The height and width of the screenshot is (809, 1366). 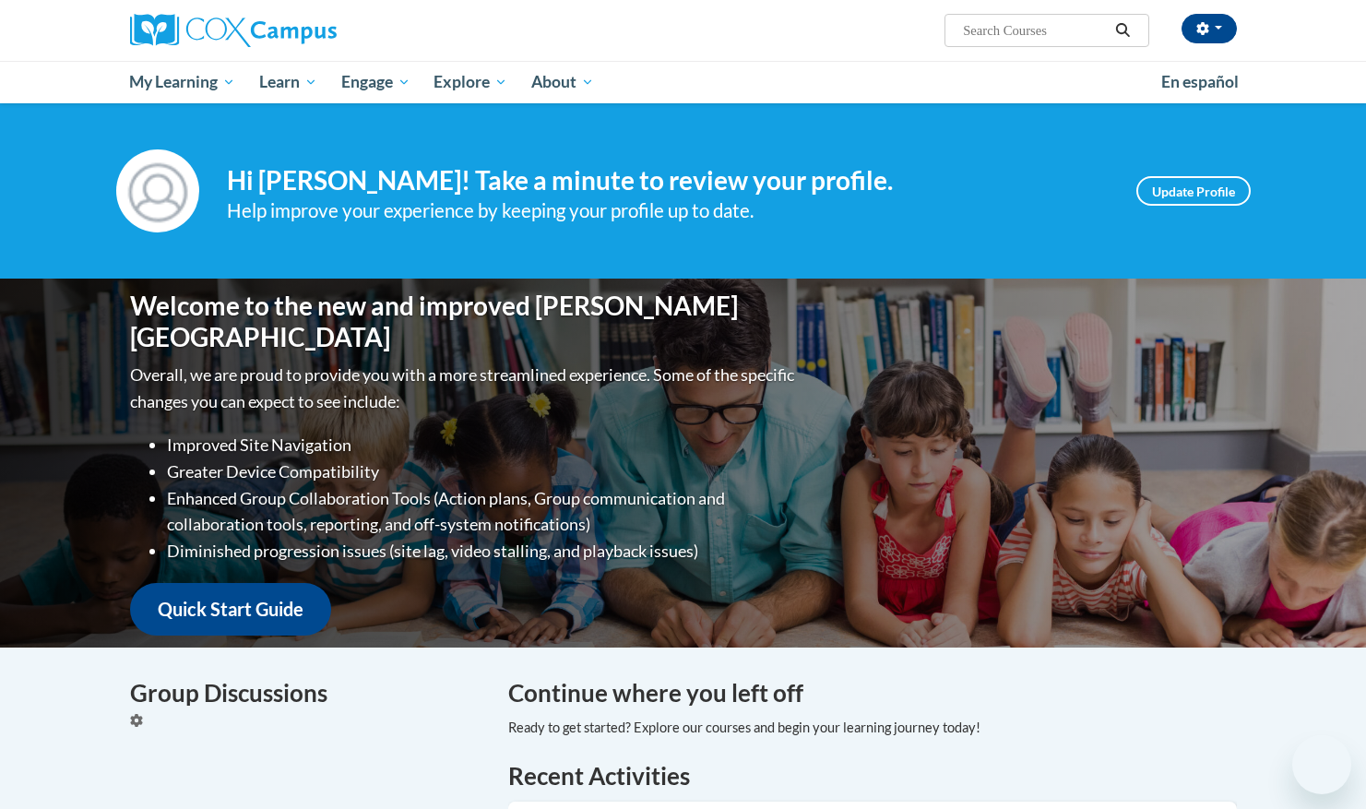 What do you see at coordinates (375, 82) in the screenshot?
I see `span: Engage` at bounding box center [375, 82].